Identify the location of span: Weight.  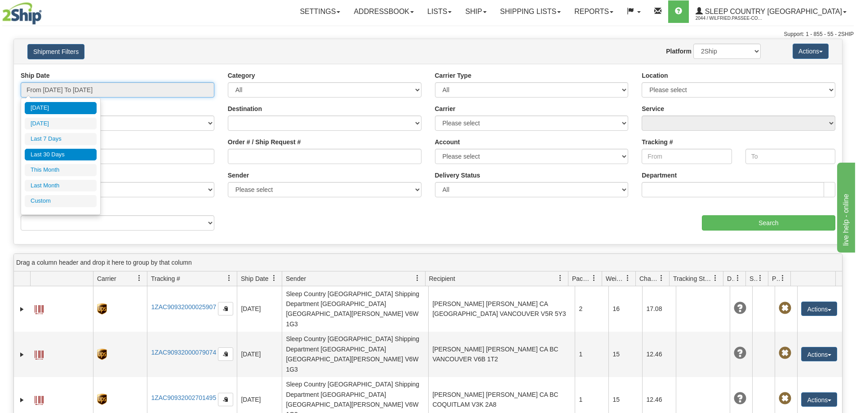
(615, 278).